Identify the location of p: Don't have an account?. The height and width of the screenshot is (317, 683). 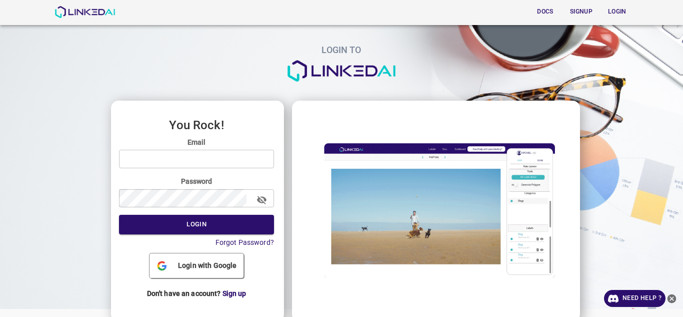
(197, 293).